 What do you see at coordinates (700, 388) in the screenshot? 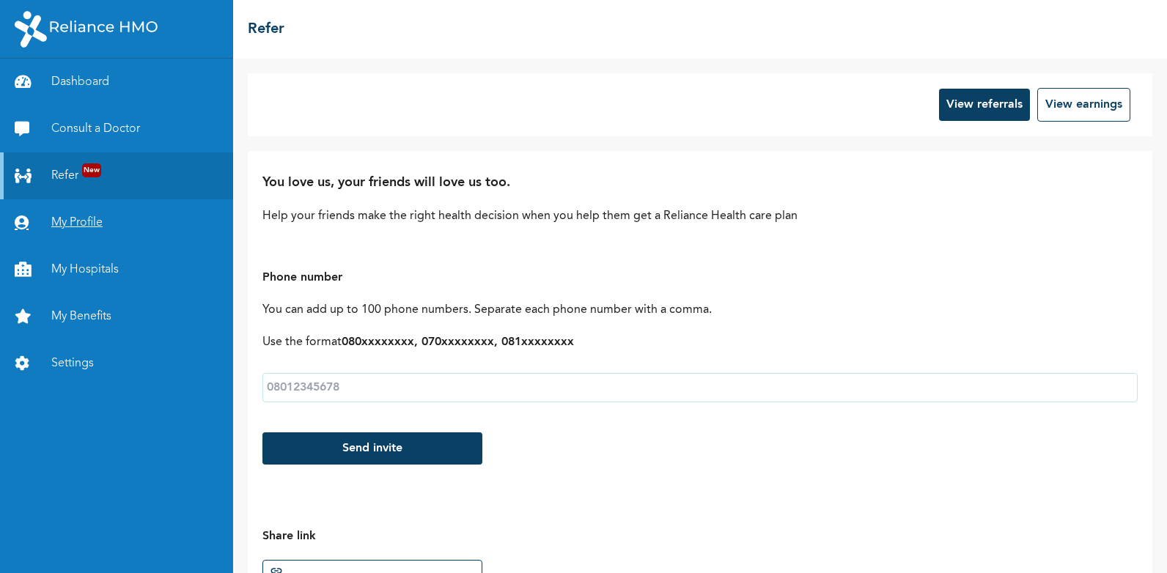
I see `input: 08012345678` at bounding box center [700, 388].